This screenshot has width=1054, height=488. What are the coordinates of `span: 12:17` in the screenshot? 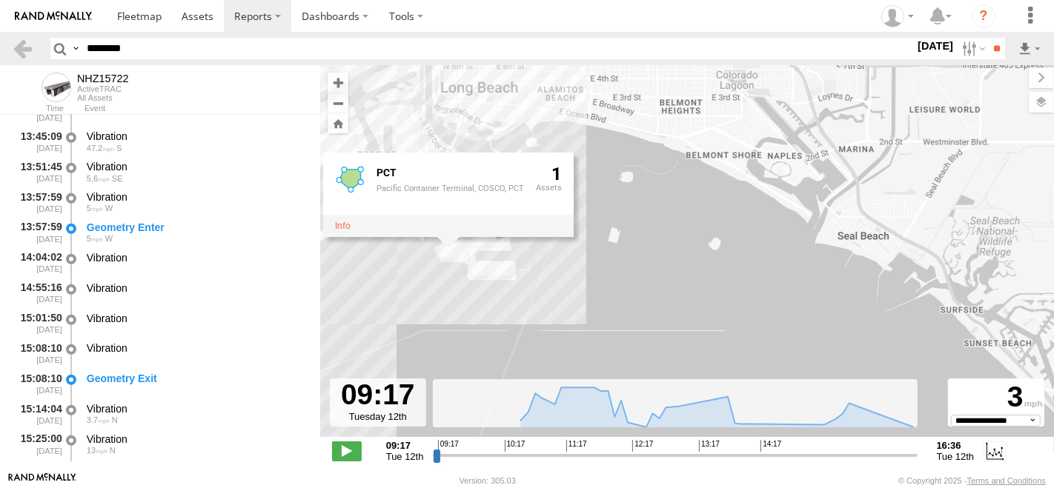 It's located at (643, 446).